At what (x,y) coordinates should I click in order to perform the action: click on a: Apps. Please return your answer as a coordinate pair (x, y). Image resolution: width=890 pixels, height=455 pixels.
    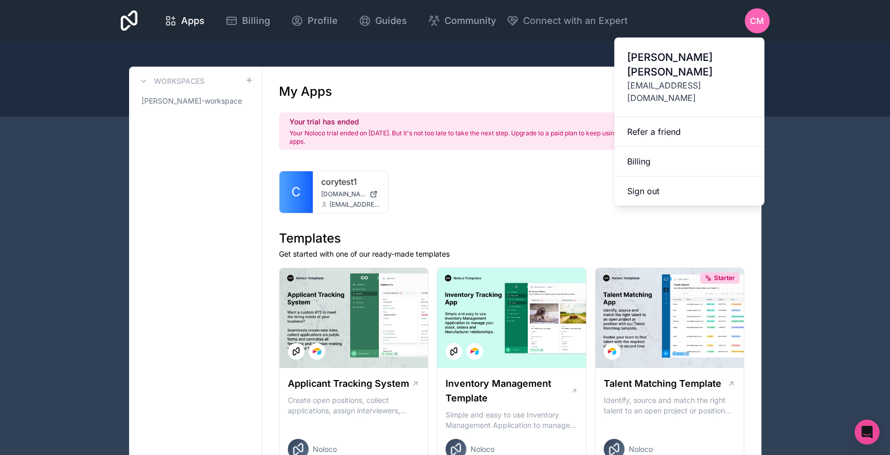
    Looking at the image, I should click on (184, 21).